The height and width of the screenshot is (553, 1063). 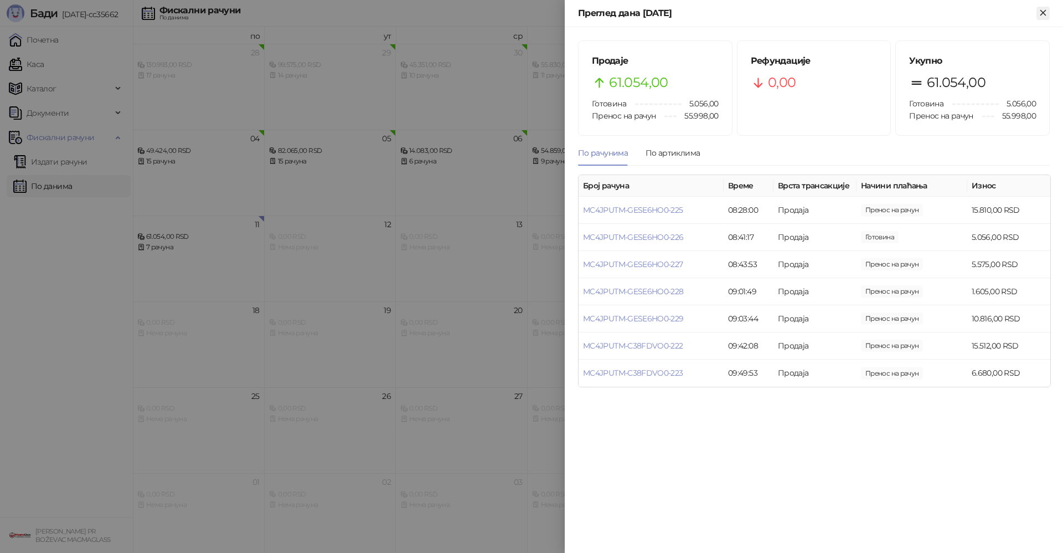 I want to click on th: Износ, so click(x=1009, y=185).